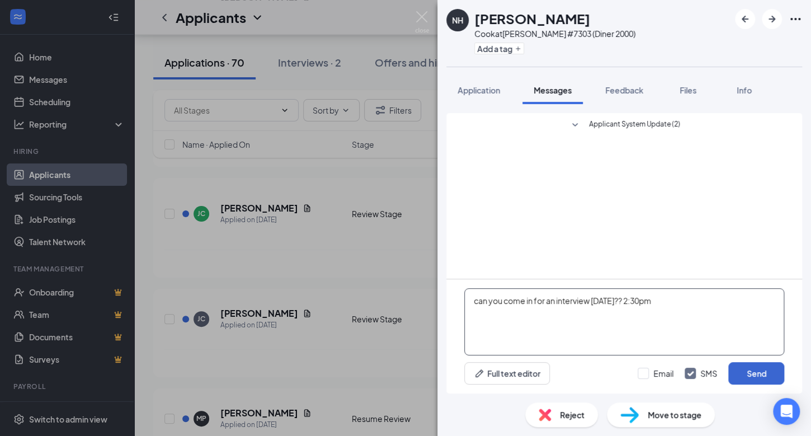 The width and height of the screenshot is (811, 436). I want to click on button: Send, so click(757, 373).